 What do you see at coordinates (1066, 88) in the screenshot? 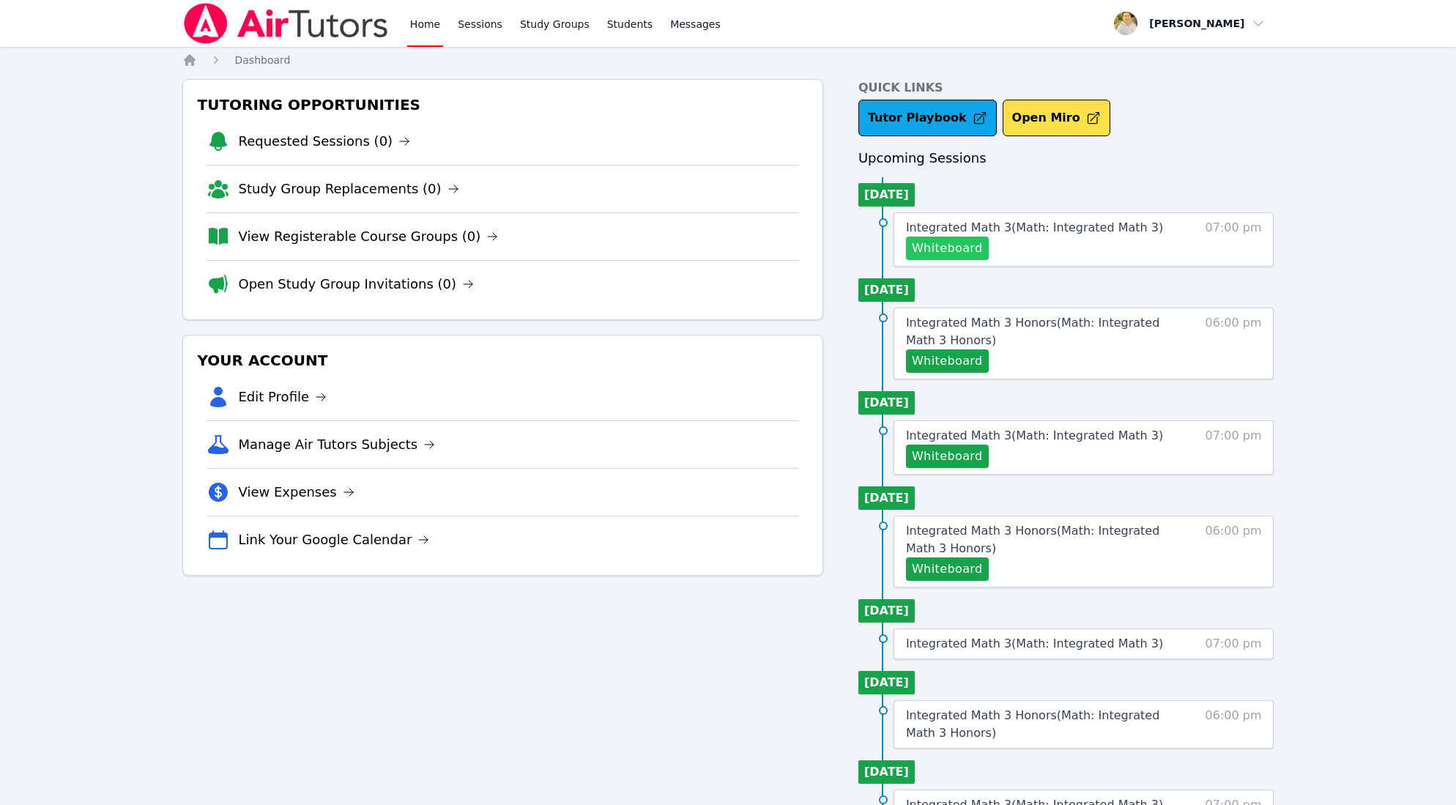
I see `h4: Quick Links` at bounding box center [1066, 88].